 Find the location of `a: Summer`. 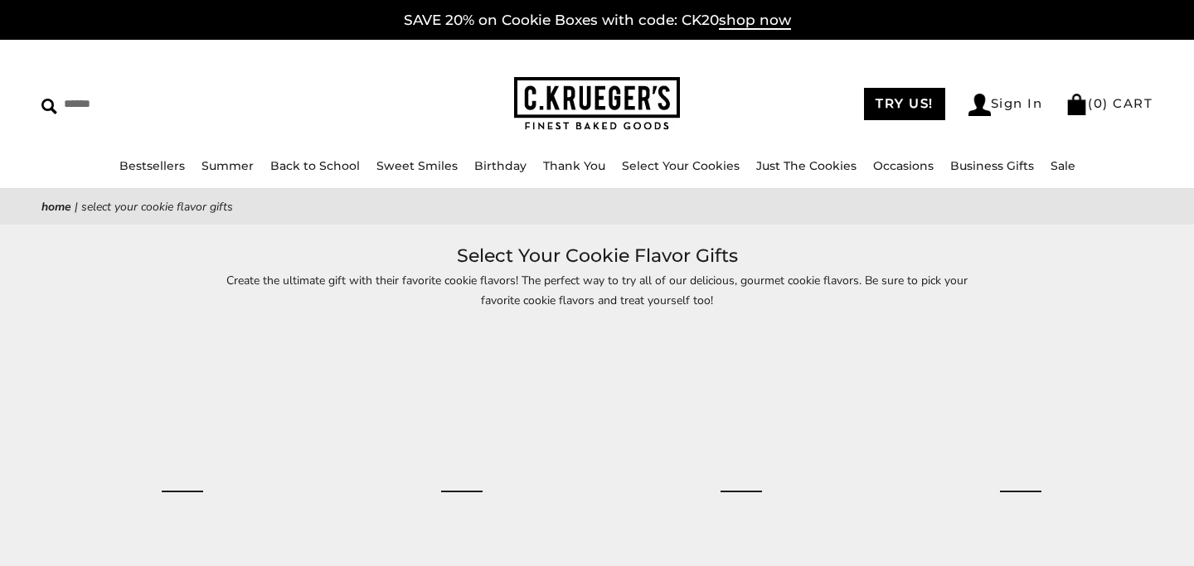

a: Summer is located at coordinates (227, 166).